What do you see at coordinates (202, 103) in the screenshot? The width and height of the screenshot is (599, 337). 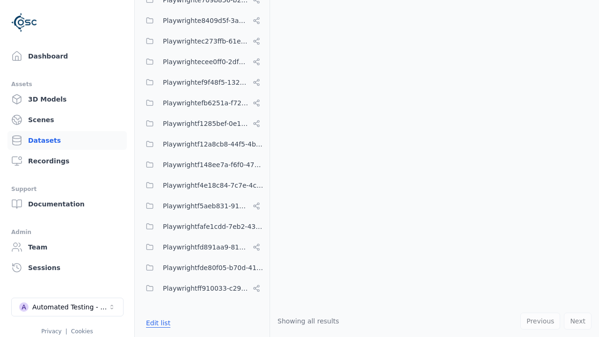 I see `button: Playwrightefb6251a-f72e-4cb7-bc11-185fbdc8734c` at bounding box center [202, 103].